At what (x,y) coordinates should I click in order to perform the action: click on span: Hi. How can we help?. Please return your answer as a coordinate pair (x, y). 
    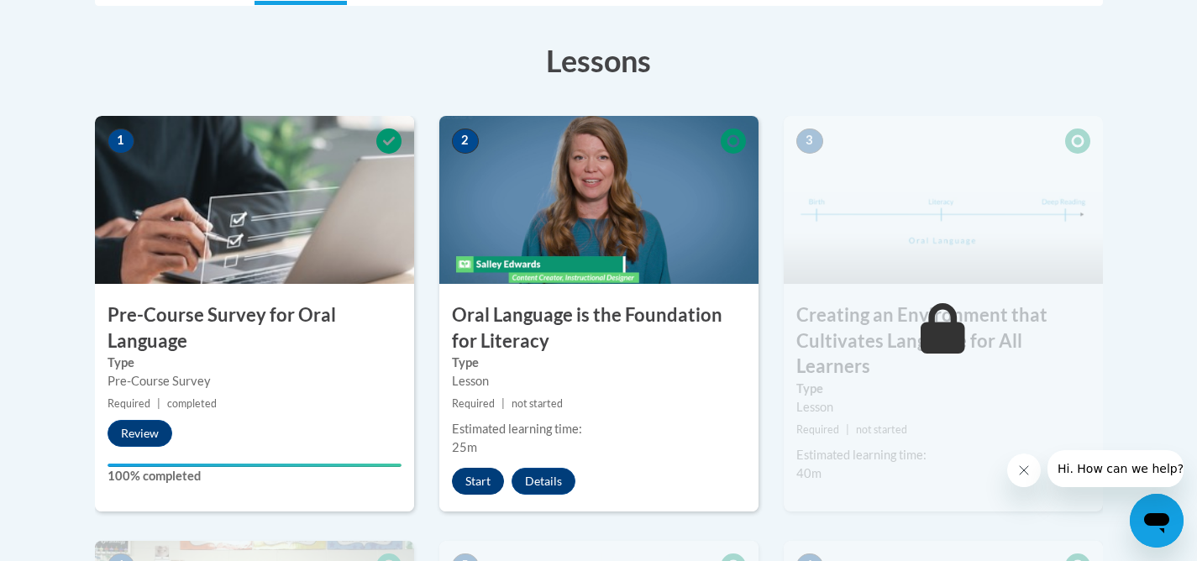
    Looking at the image, I should click on (73, 18).